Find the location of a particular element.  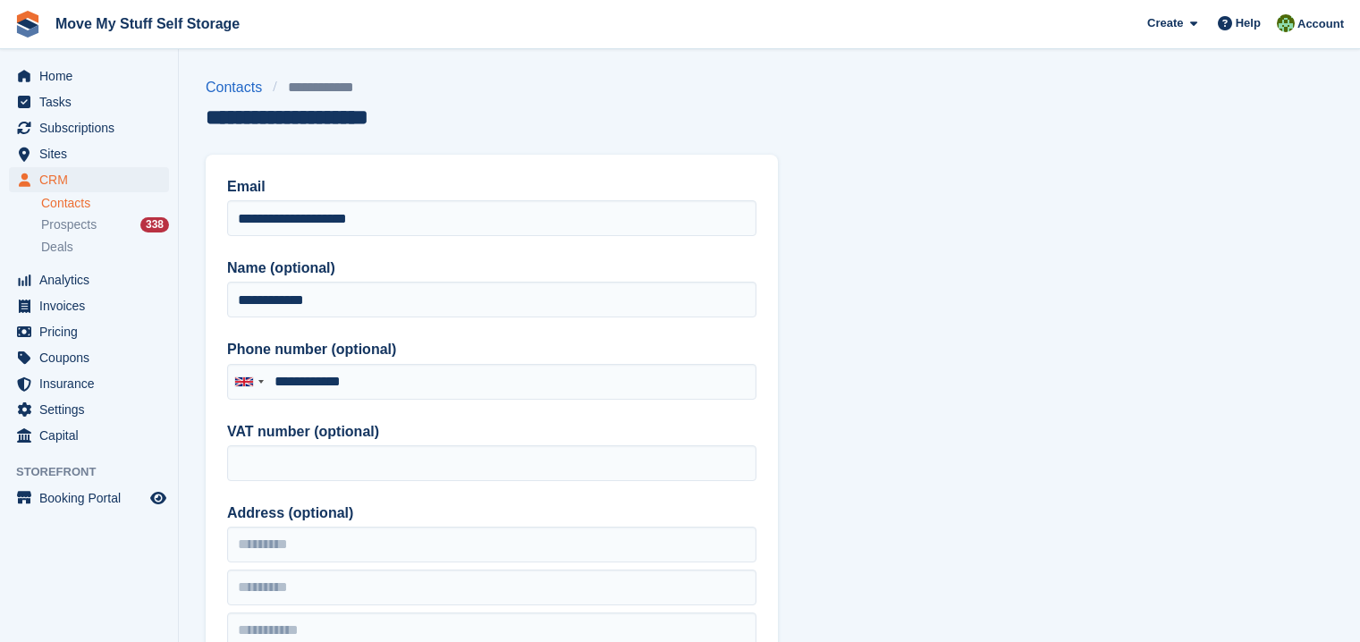

div: 338 is located at coordinates (155, 224).